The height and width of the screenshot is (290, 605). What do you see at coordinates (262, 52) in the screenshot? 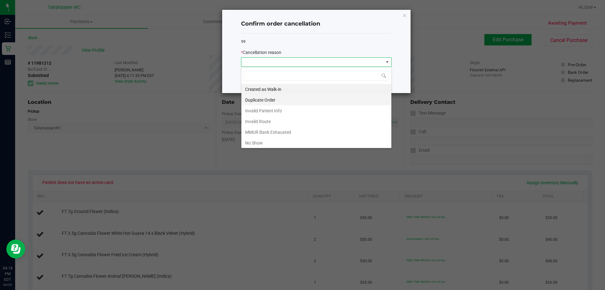
I see `span: Cancellation reason` at bounding box center [262, 52].